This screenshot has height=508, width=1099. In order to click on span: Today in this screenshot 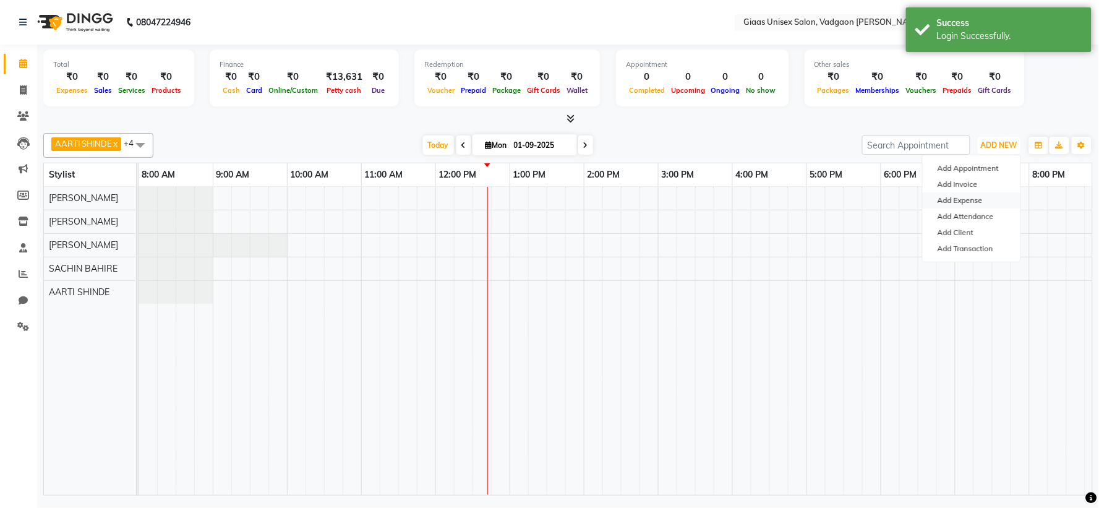, I will do `click(438, 145)`.